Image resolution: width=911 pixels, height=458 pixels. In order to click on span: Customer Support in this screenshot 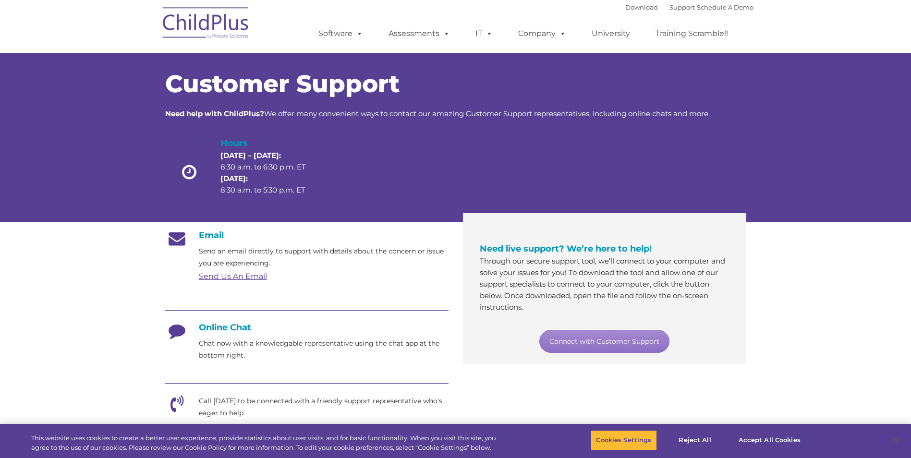, I will do `click(282, 84)`.